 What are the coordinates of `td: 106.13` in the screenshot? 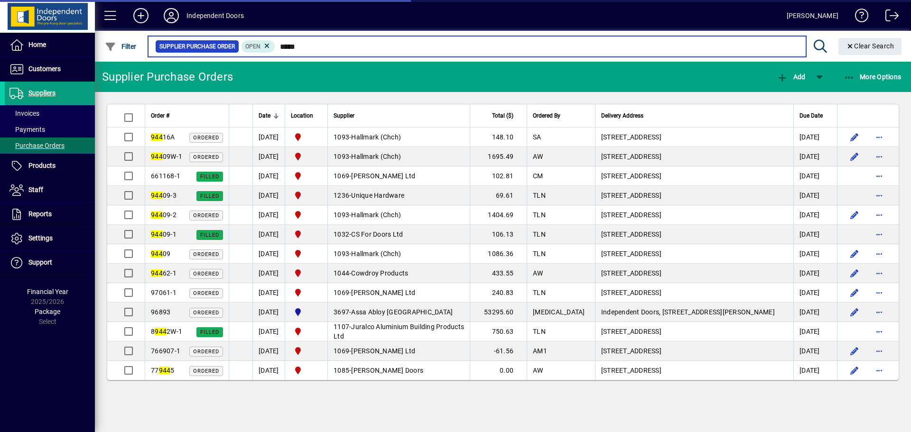 It's located at (498, 234).